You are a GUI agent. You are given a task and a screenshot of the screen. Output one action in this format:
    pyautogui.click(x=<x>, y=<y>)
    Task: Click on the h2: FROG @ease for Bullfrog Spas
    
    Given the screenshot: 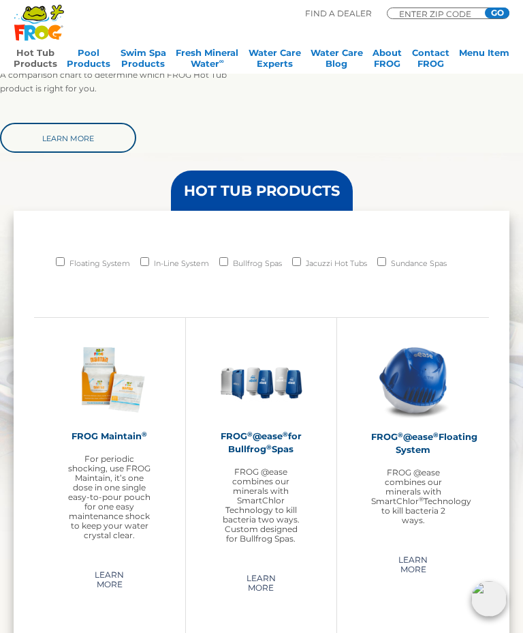 What is the action you would take?
    pyautogui.click(x=262, y=442)
    